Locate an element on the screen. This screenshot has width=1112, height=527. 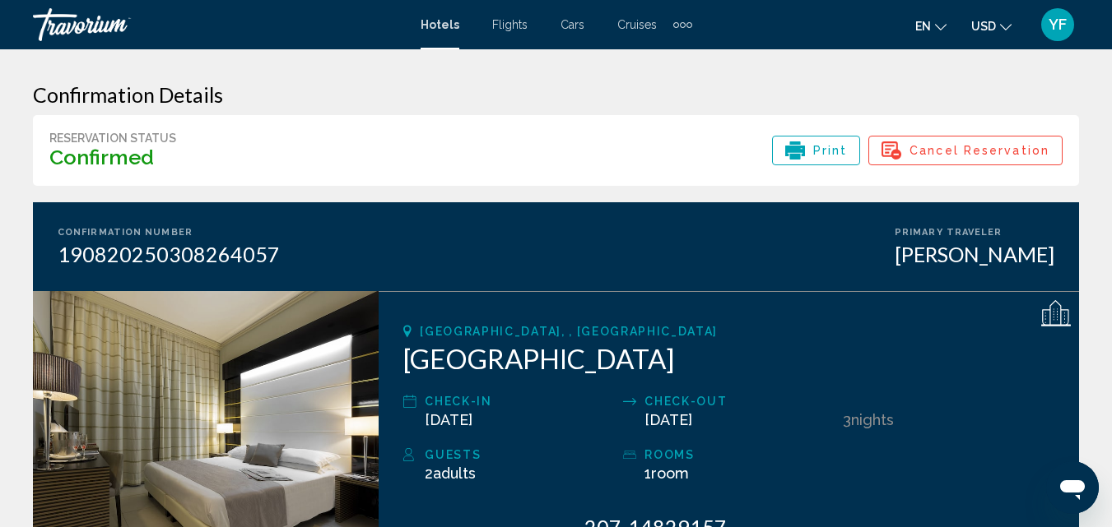
a: Flights is located at coordinates (509, 25).